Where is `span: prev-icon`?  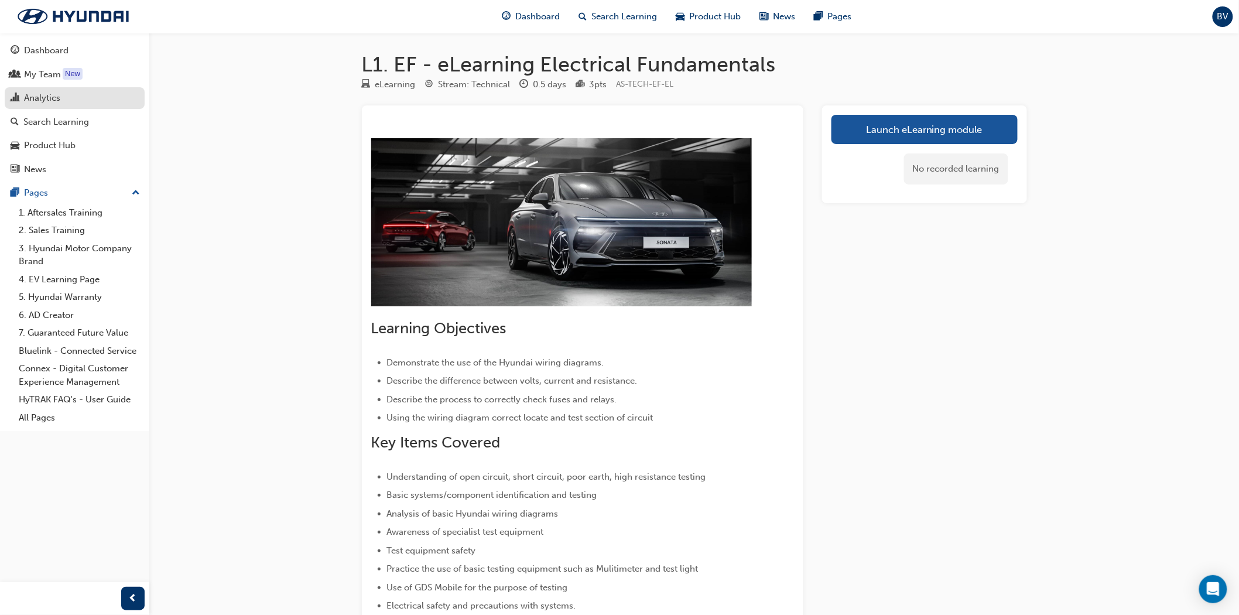
span: prev-icon is located at coordinates (133, 599).